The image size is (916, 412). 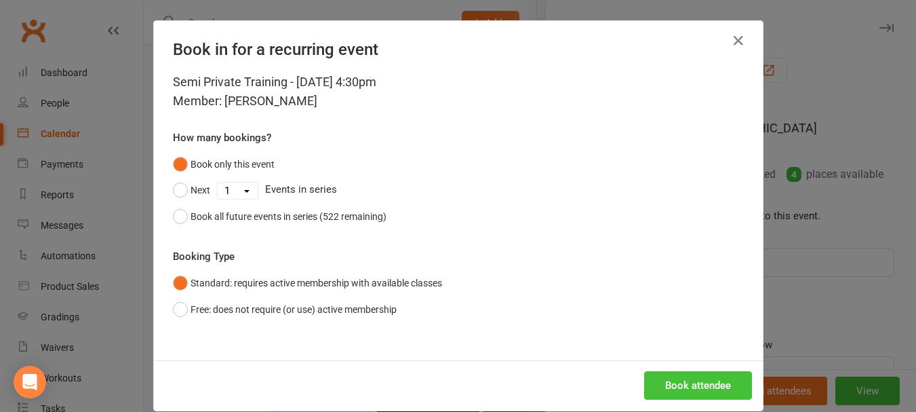 I want to click on div: Open Intercom Messenger, so click(x=30, y=382).